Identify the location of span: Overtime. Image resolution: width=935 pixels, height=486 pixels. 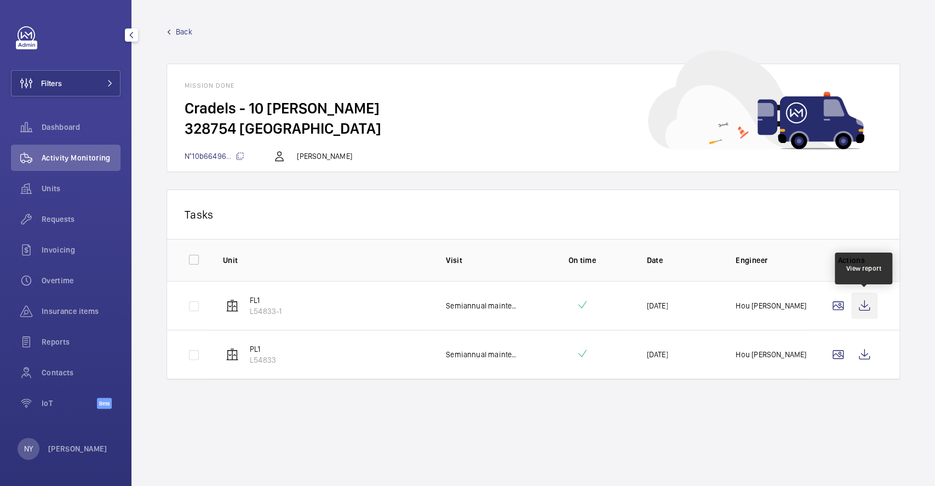
(81, 280).